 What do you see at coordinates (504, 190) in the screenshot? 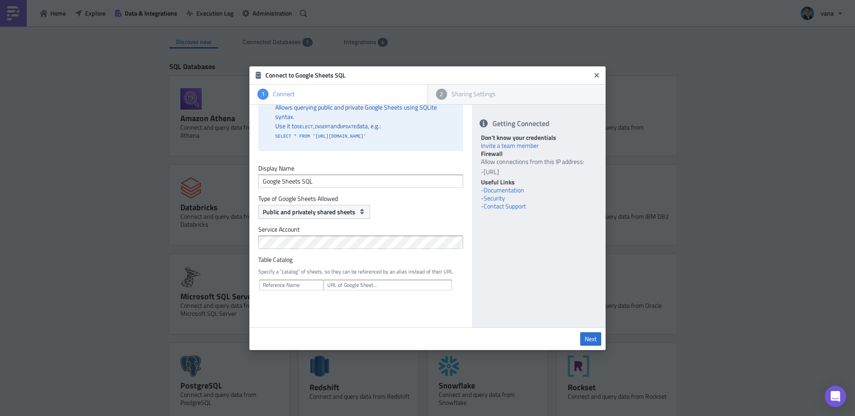
I see `a: Documentation` at bounding box center [504, 190].